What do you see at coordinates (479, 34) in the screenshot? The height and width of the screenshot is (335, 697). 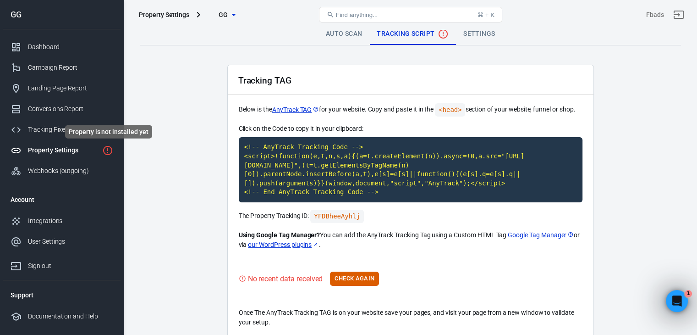 I see `a: Settings` at bounding box center [479, 34].